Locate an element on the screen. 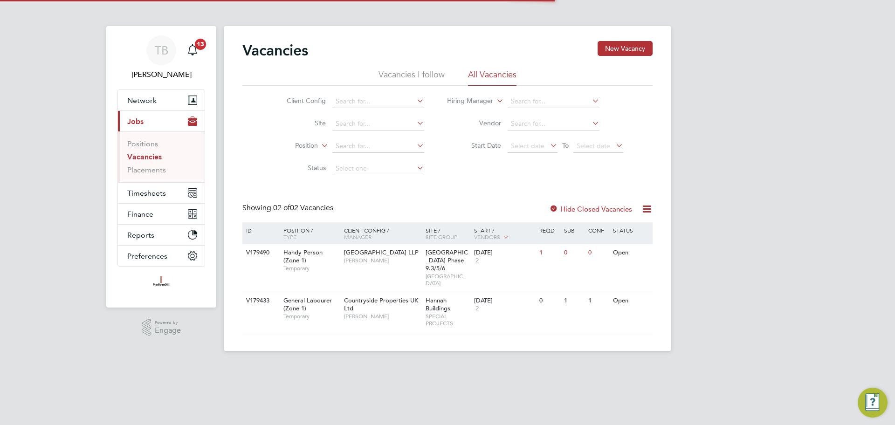 This screenshot has width=895, height=425. label: Position is located at coordinates (291, 146).